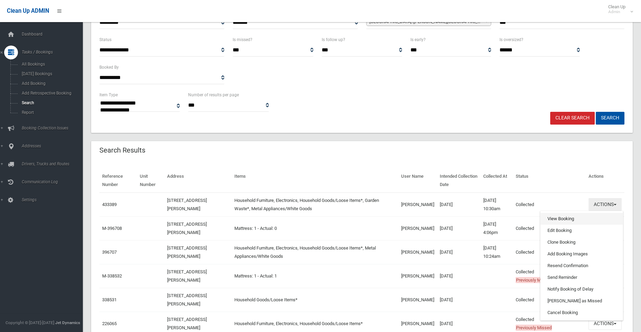 The height and width of the screenshot is (332, 641). I want to click on span: Booking Collection Issues, so click(54, 128).